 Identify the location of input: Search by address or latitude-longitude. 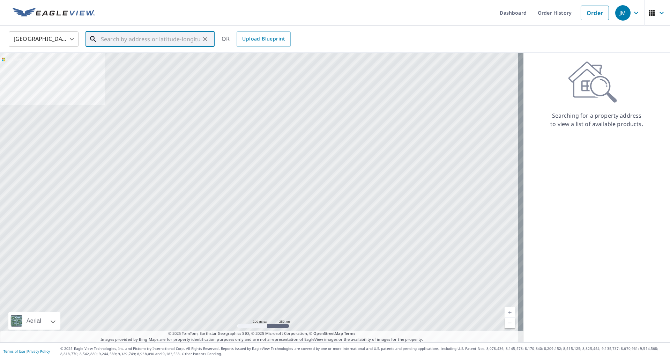
(150, 39).